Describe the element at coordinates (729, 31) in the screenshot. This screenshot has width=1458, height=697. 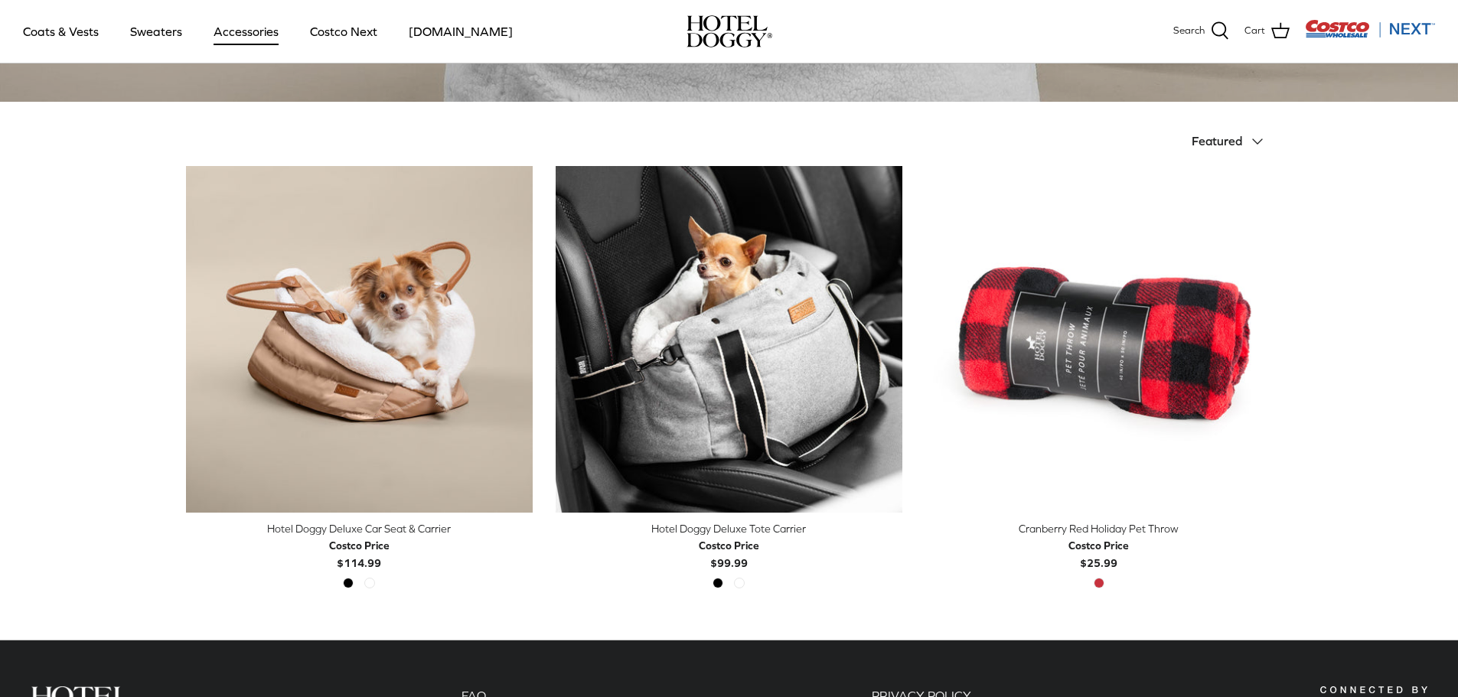
I see `img: hoteldoggycom` at that location.